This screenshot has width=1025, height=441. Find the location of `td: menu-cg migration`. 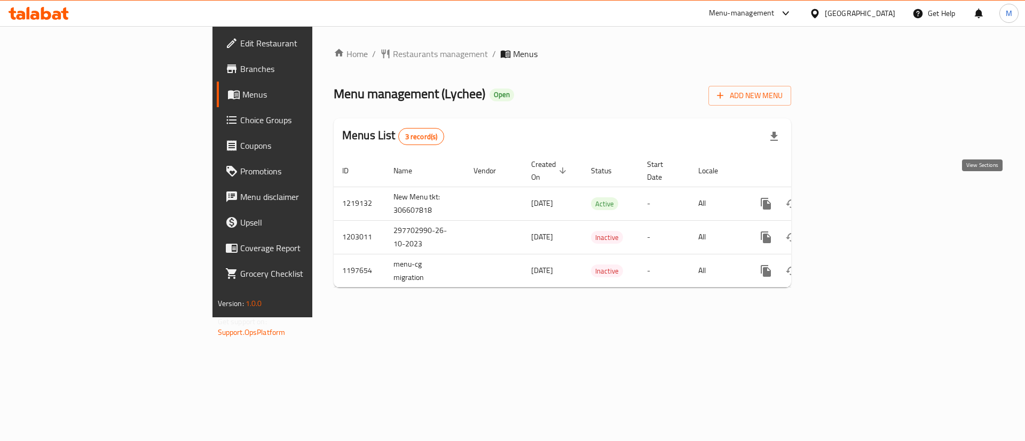

td: menu-cg migration is located at coordinates (425, 271).